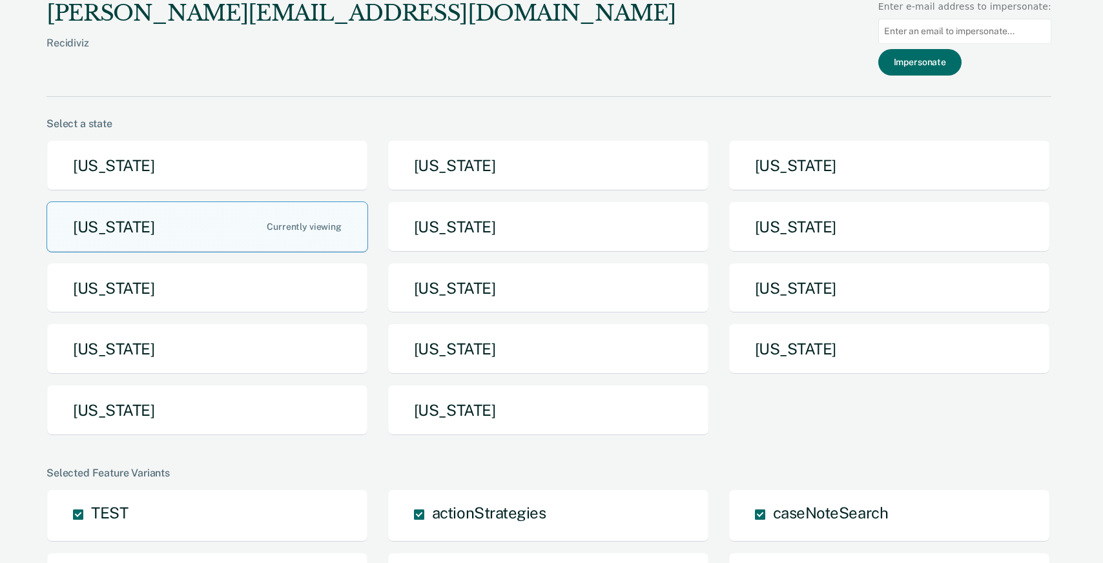 This screenshot has height=563, width=1103. Describe the element at coordinates (920, 62) in the screenshot. I see `button: Impersonate` at that location.